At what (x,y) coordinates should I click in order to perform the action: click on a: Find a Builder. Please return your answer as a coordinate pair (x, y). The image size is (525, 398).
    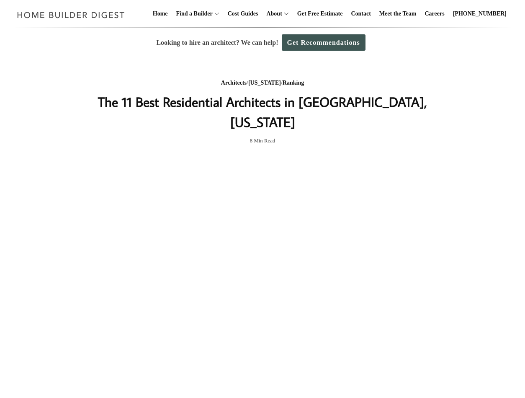
    Looking at the image, I should click on (193, 14).